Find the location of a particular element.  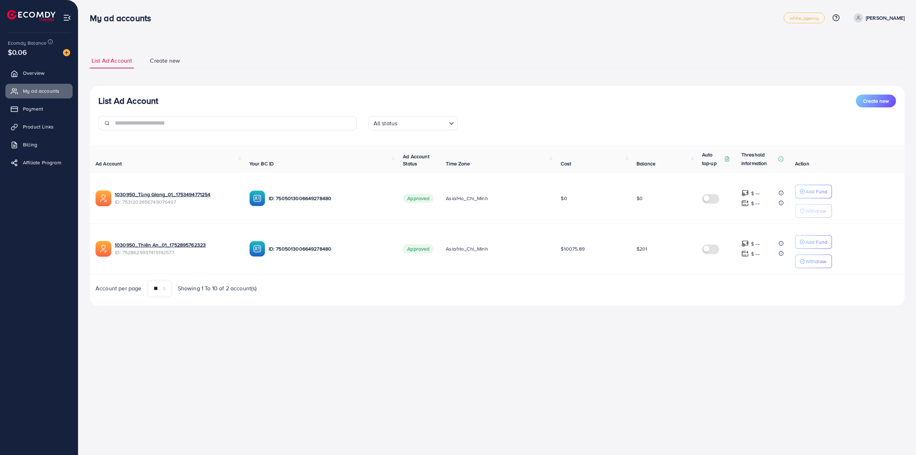

span: Showing 1 To 10 of 2 account(s) is located at coordinates (217, 288).